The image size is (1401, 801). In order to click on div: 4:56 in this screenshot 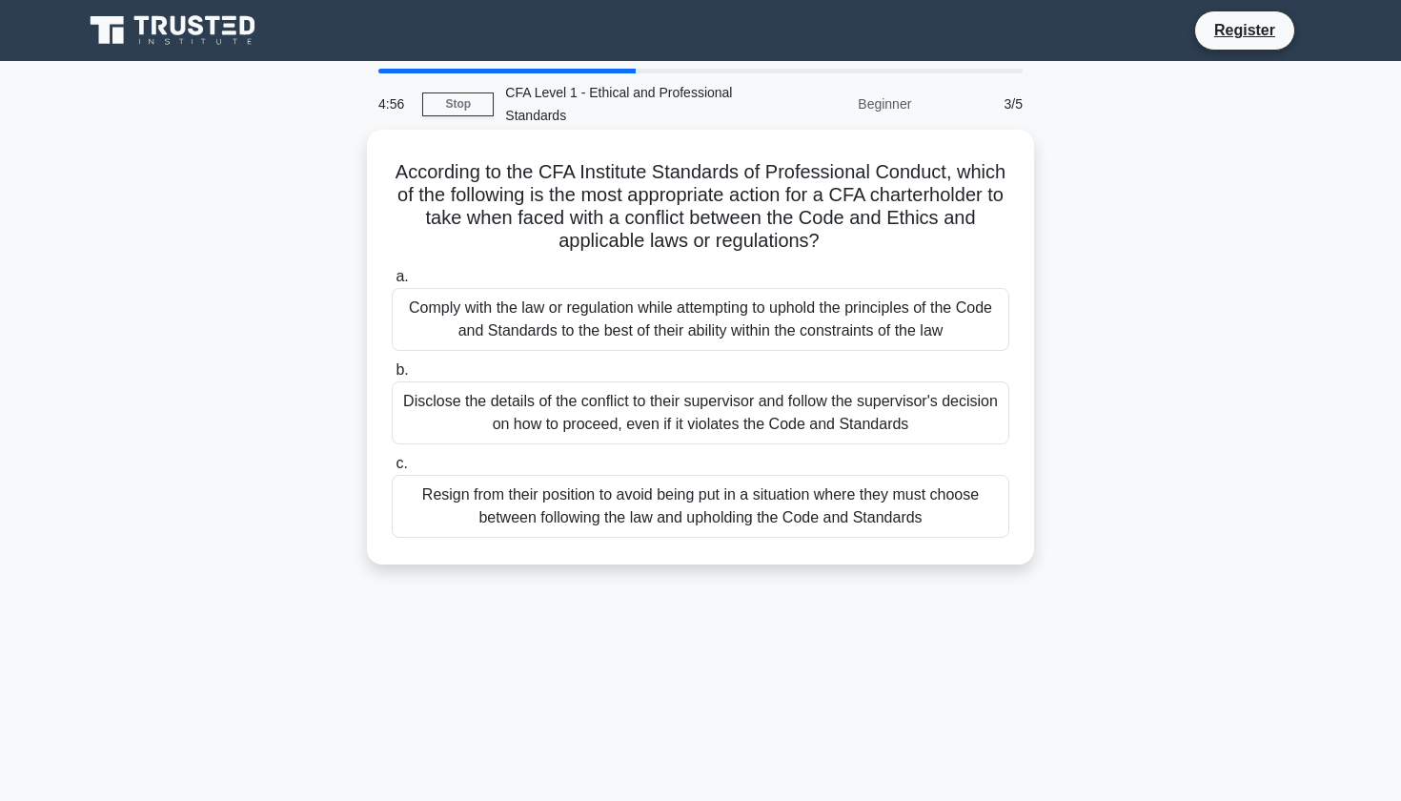, I will do `click(395, 104)`.